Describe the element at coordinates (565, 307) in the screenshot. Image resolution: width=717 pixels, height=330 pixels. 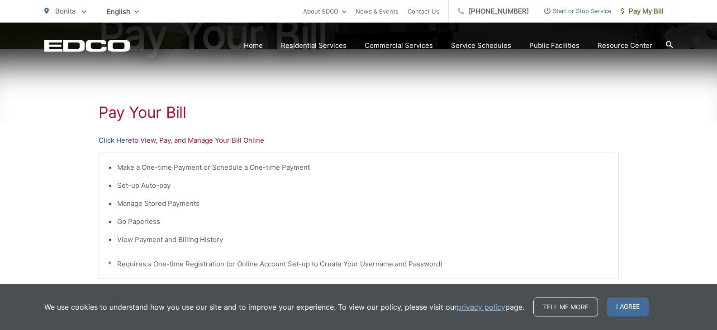
I see `a: Tell me more` at that location.